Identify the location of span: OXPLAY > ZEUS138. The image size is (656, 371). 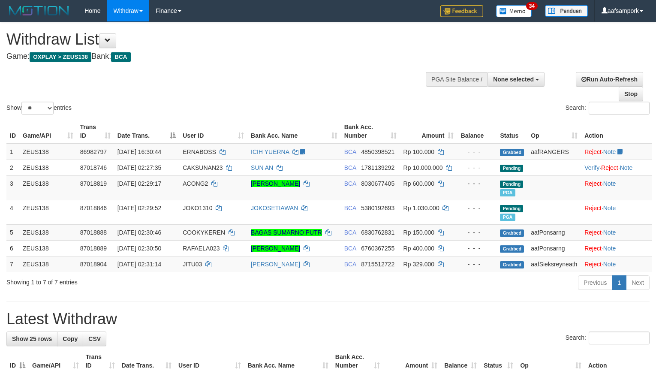
(60, 57).